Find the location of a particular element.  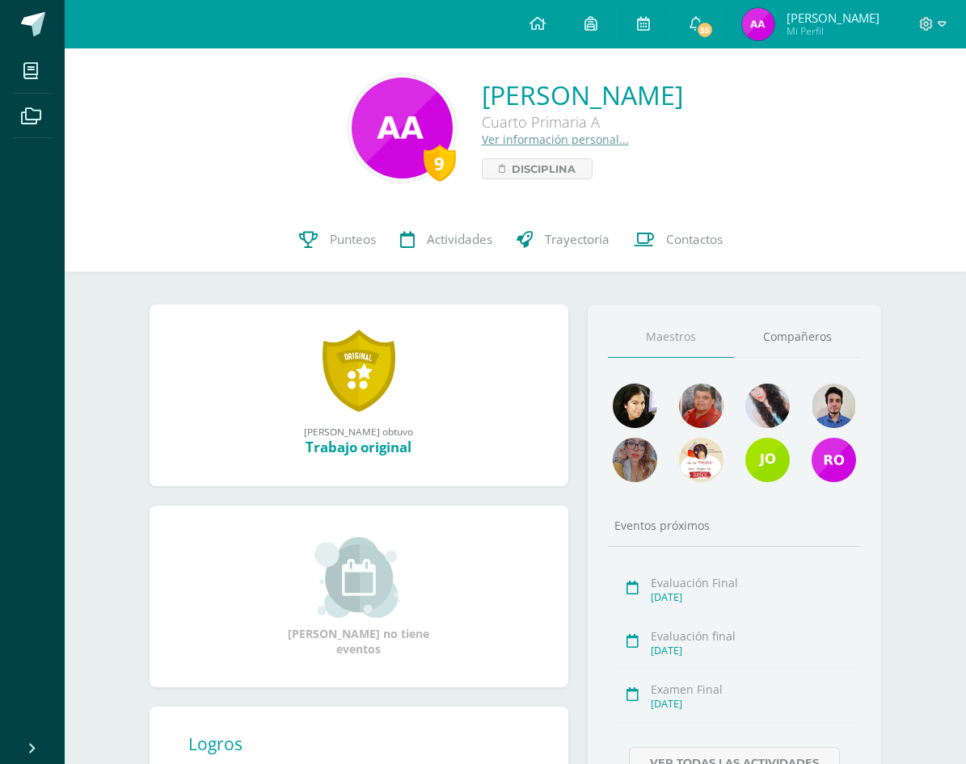

a: Contactos is located at coordinates (678, 240).